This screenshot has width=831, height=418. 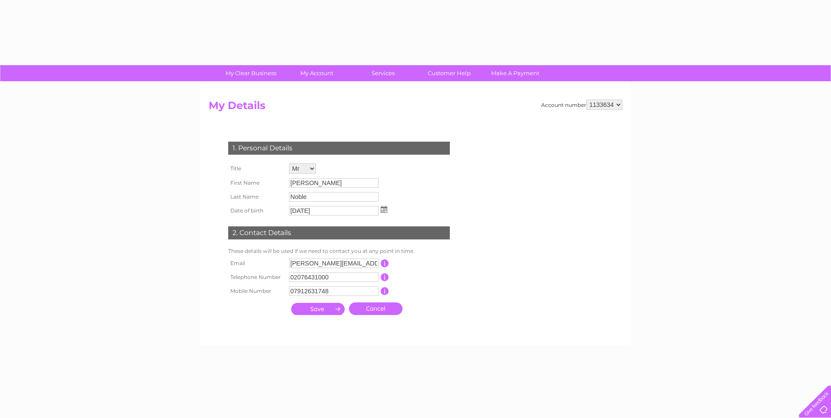 What do you see at coordinates (339, 251) in the screenshot?
I see `td: These details will be used if we need to contact you at any point in time.` at bounding box center [339, 251].